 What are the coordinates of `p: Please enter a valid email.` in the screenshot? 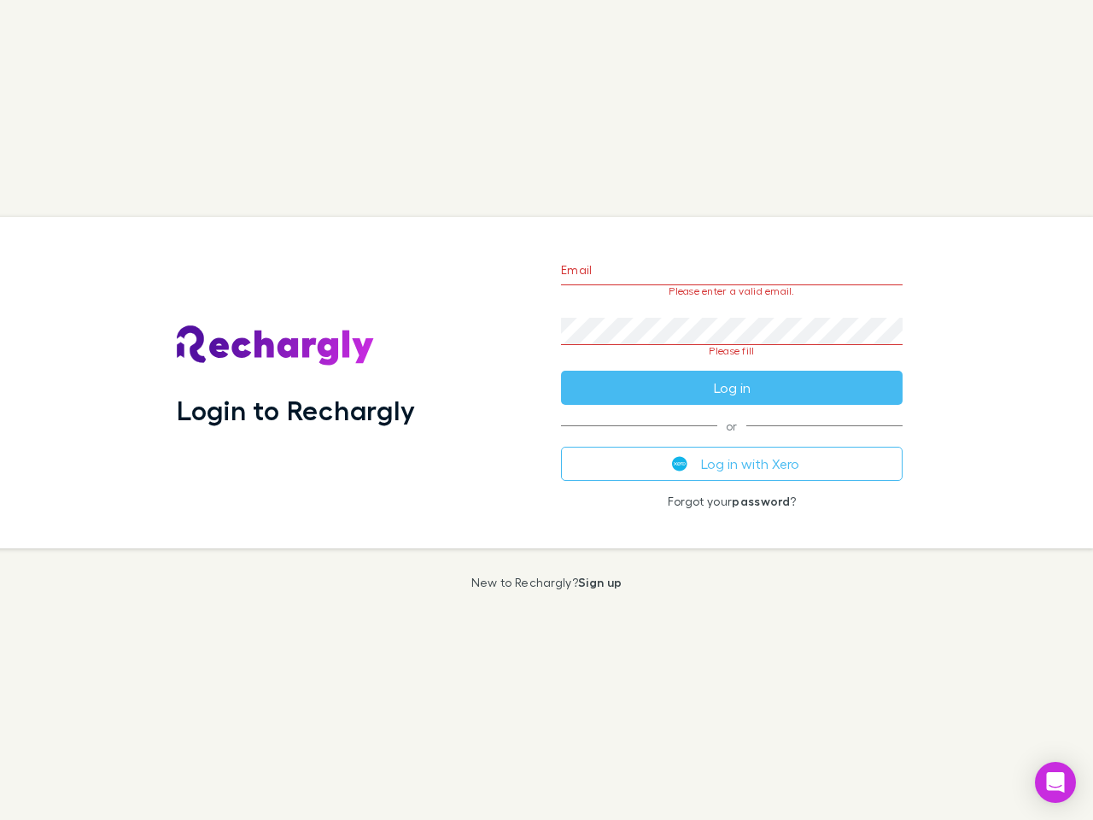 It's located at (732, 291).